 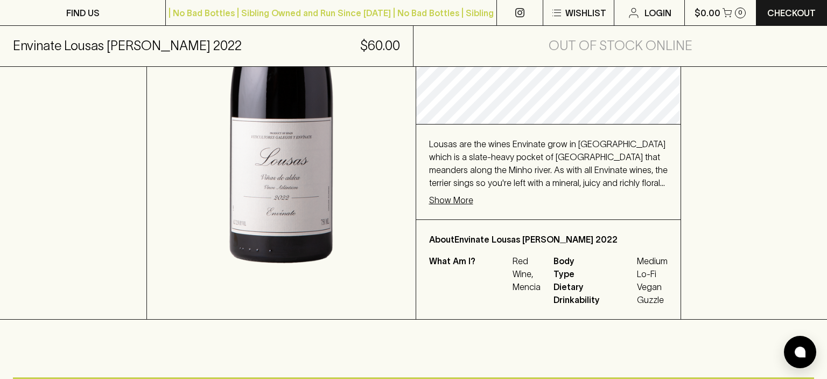 What do you see at coordinates (83, 13) in the screenshot?
I see `p: FIND US` at bounding box center [83, 13].